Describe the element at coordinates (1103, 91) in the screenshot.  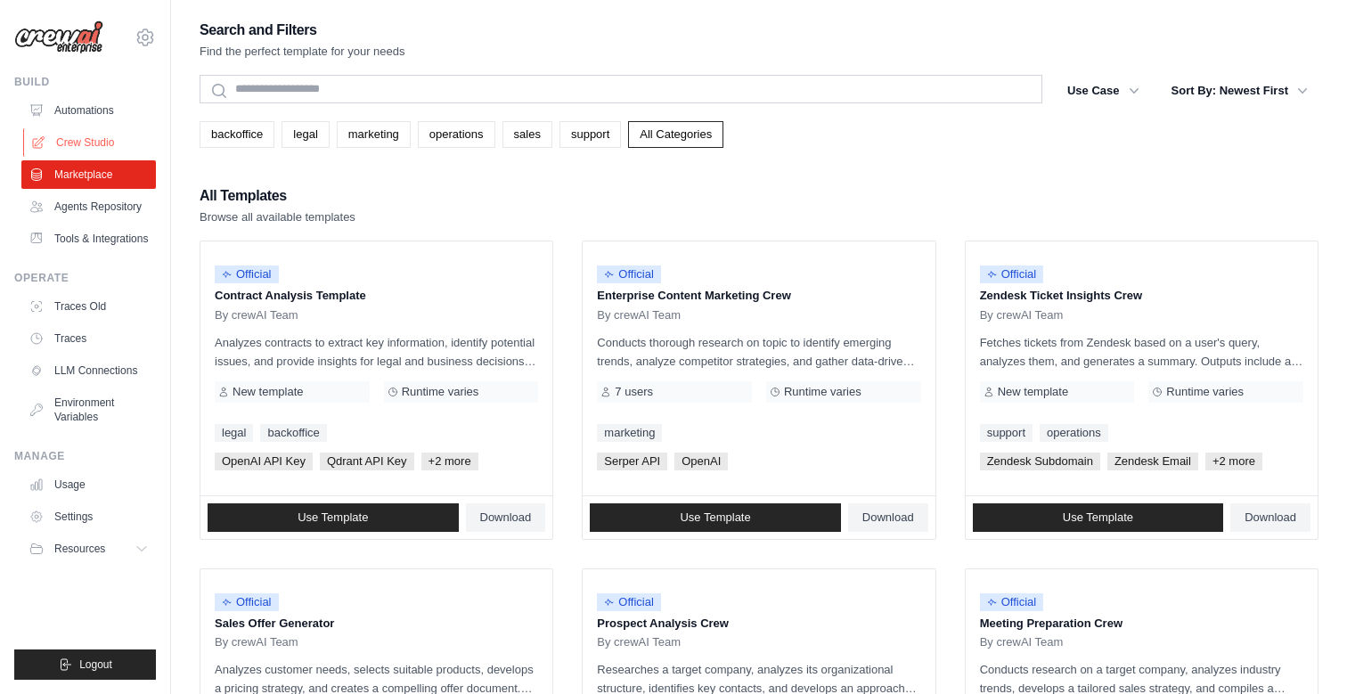
I see `button: Use Case` at that location.